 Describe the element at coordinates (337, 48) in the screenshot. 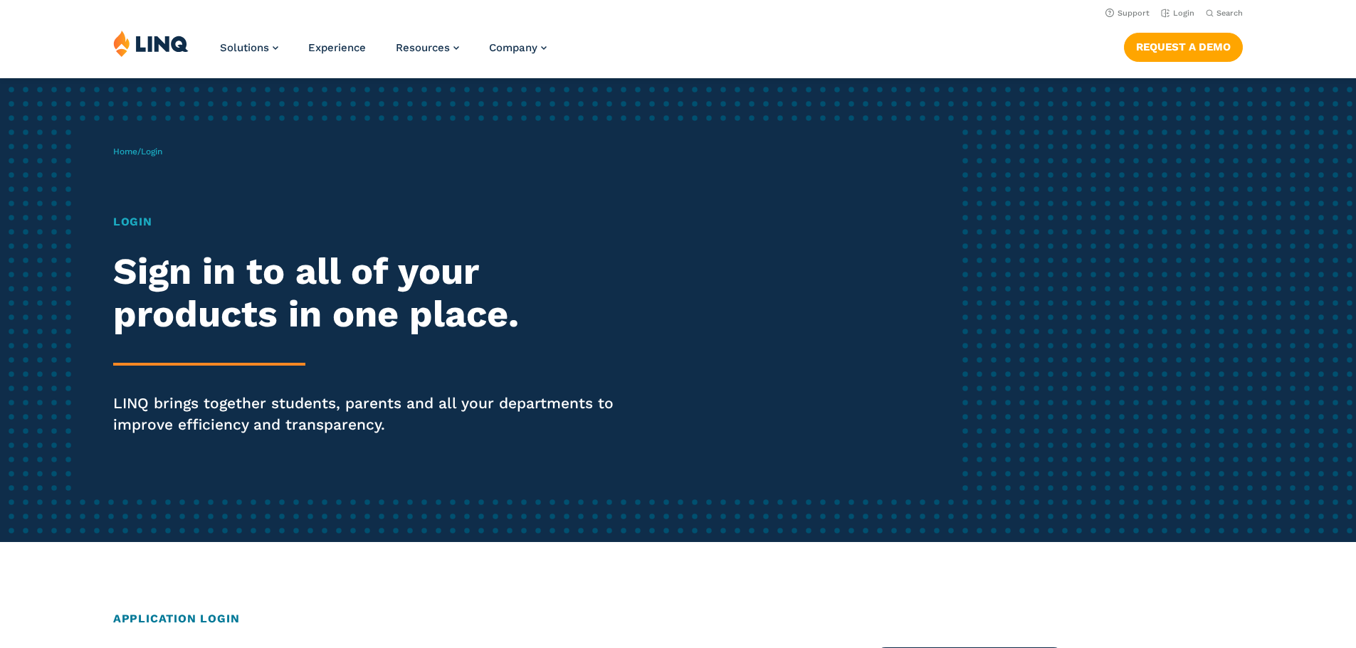

I see `a: Experience` at that location.